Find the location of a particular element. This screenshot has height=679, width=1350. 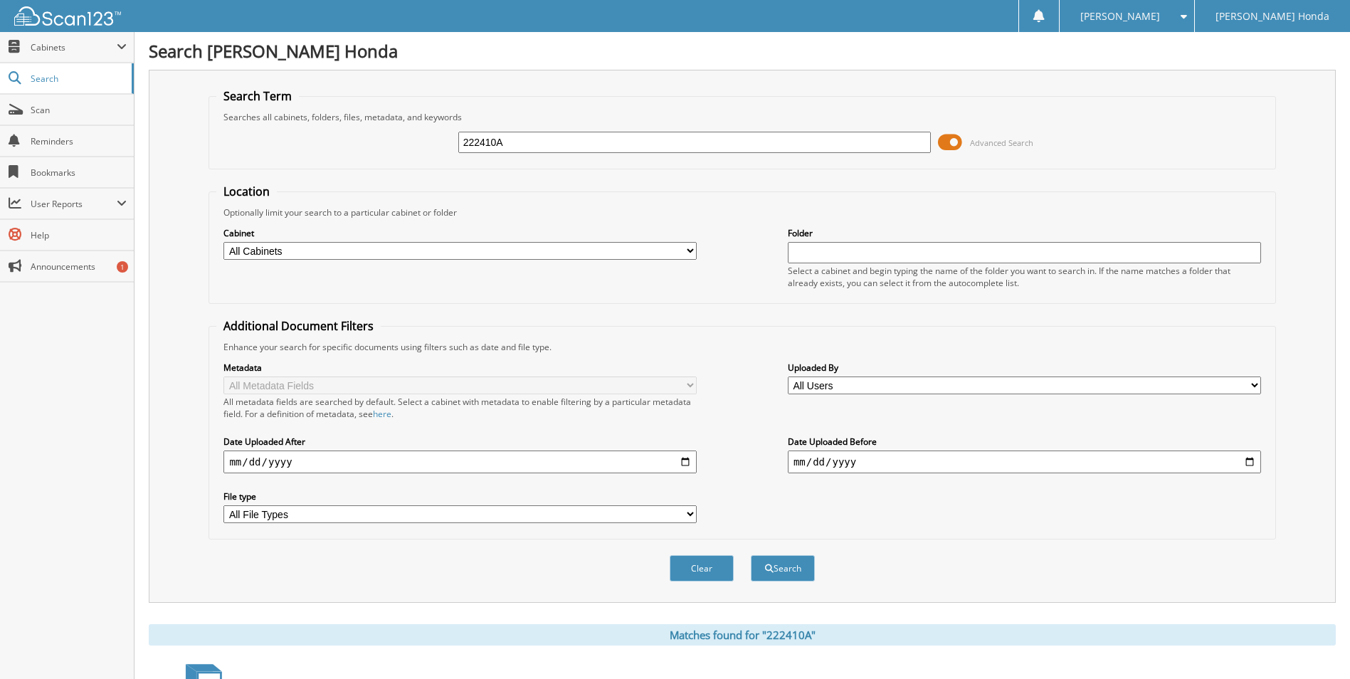

a: here is located at coordinates (382, 414).